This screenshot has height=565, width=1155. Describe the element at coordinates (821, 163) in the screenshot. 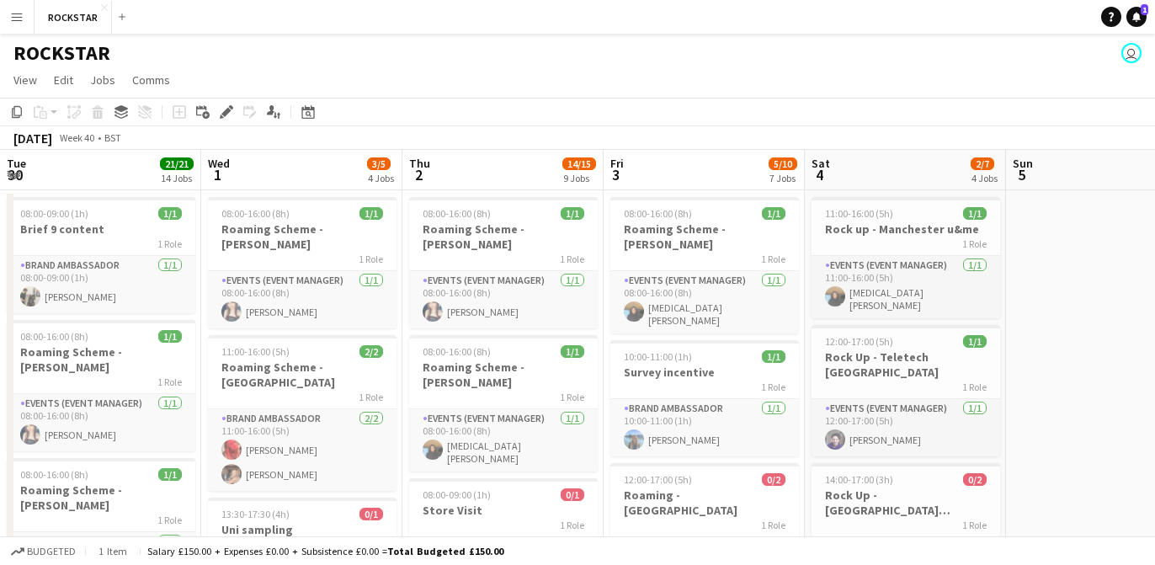

I see `span: Sat` at that location.